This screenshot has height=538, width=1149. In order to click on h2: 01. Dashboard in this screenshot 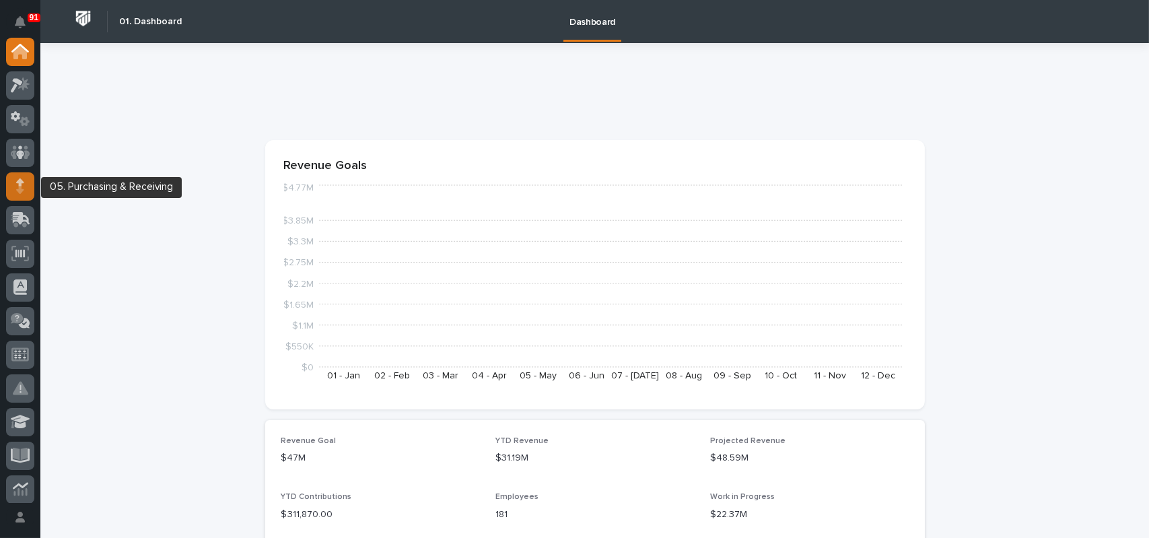, I will do `click(150, 22)`.